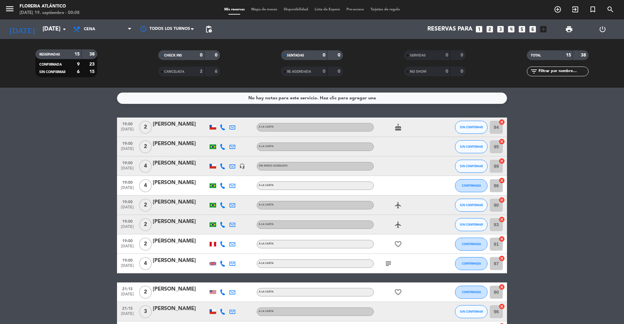 The image size is (624, 324). Describe the element at coordinates (355, 9) in the screenshot. I see `span: Pre-acceso` at that location.